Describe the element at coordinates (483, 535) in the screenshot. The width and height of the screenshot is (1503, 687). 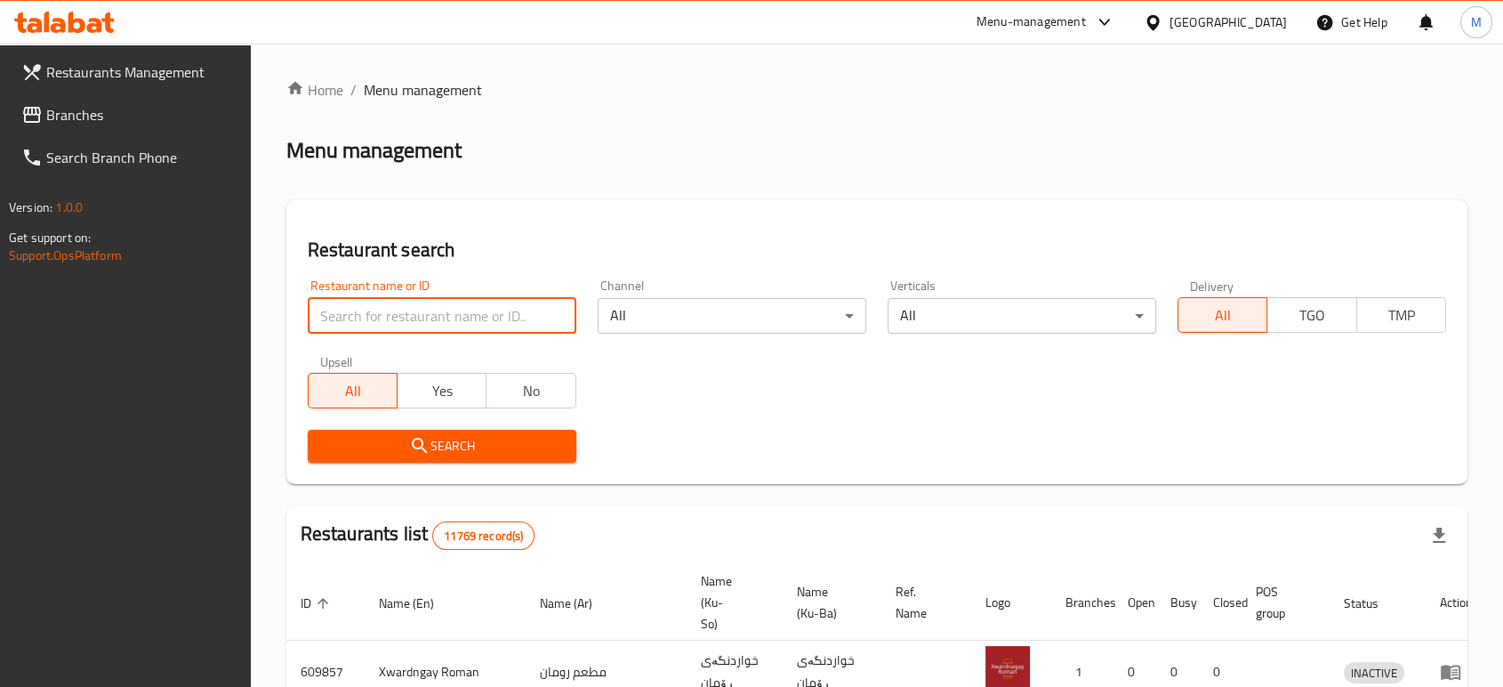
I see `div: Total records count` at that location.